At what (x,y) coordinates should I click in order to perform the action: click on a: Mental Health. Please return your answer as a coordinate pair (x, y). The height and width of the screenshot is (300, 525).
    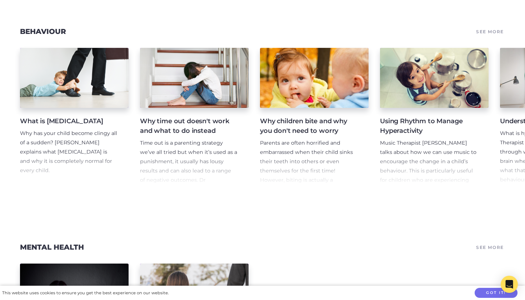
    Looking at the image, I should click on (52, 247).